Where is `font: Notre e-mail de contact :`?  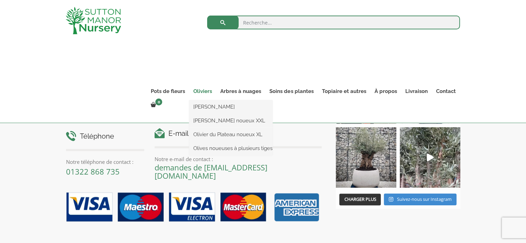
font: Notre e-mail de contact : is located at coordinates (184, 159).